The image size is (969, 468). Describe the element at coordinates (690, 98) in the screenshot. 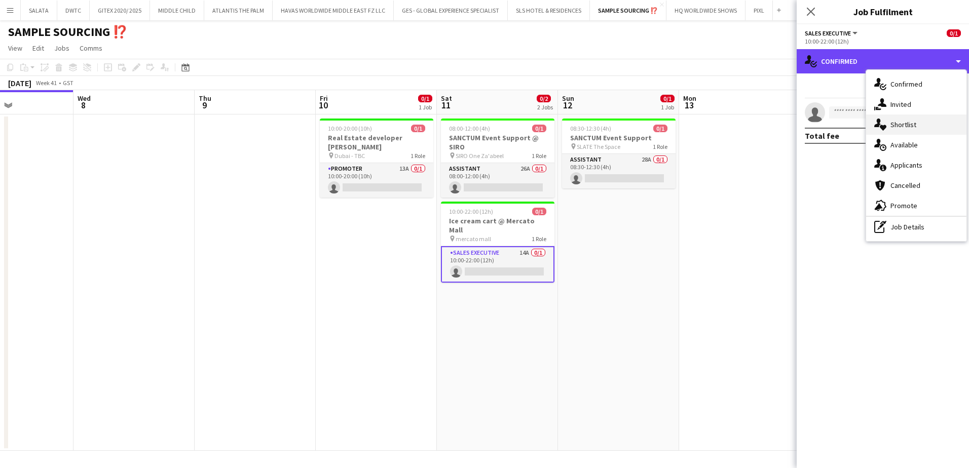

I see `span: Mon` at that location.